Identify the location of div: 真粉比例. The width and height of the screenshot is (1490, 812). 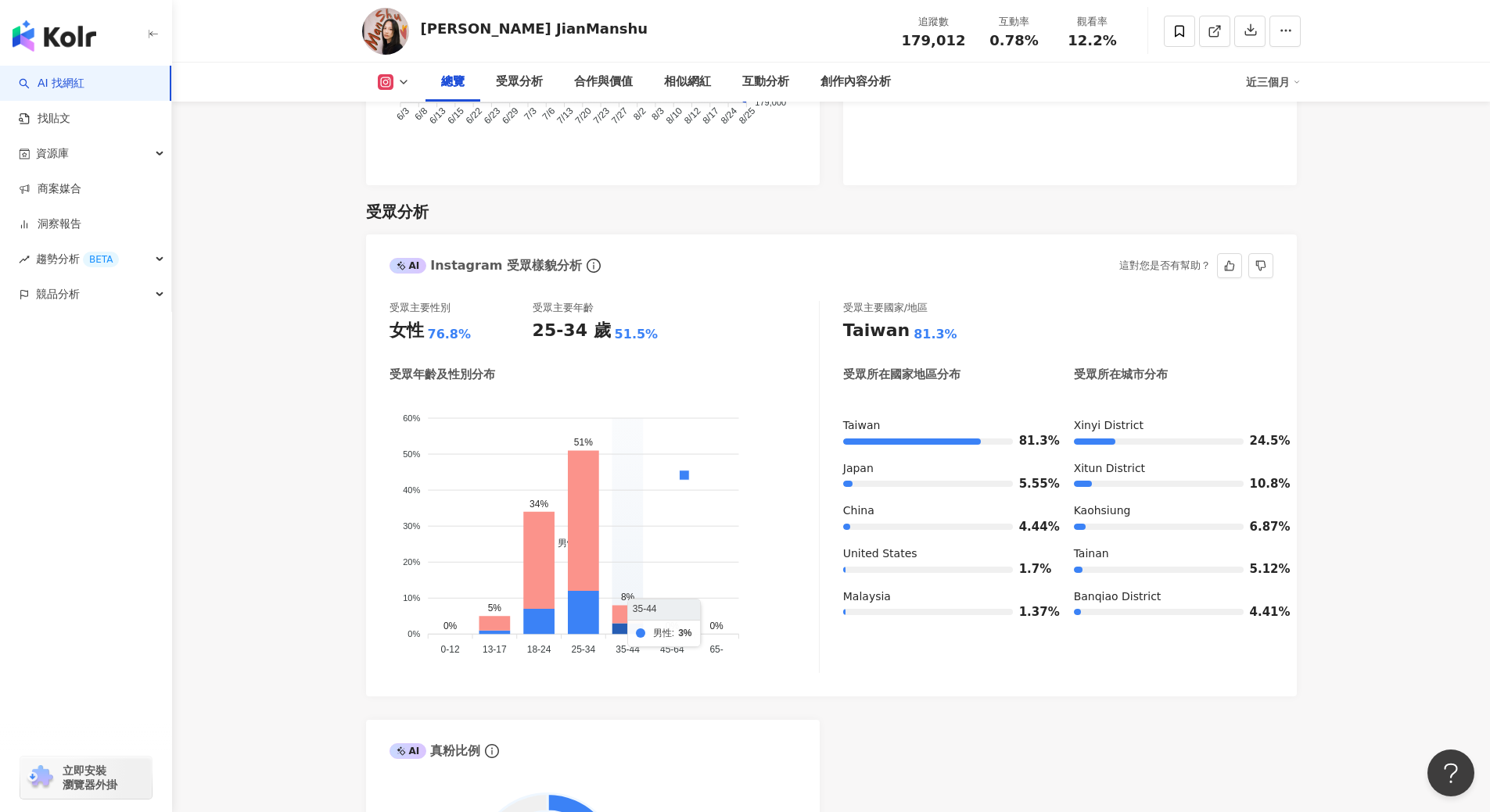
(435, 751).